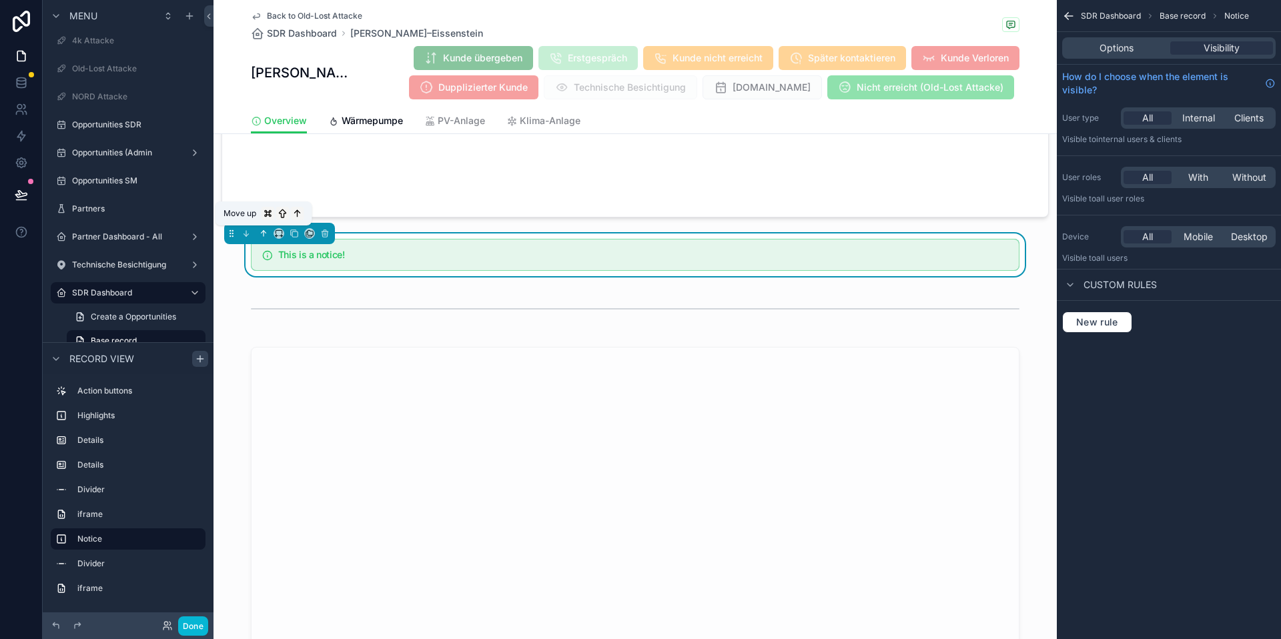  Describe the element at coordinates (128, 153) in the screenshot. I see `label: Opportunities (Admin` at that location.